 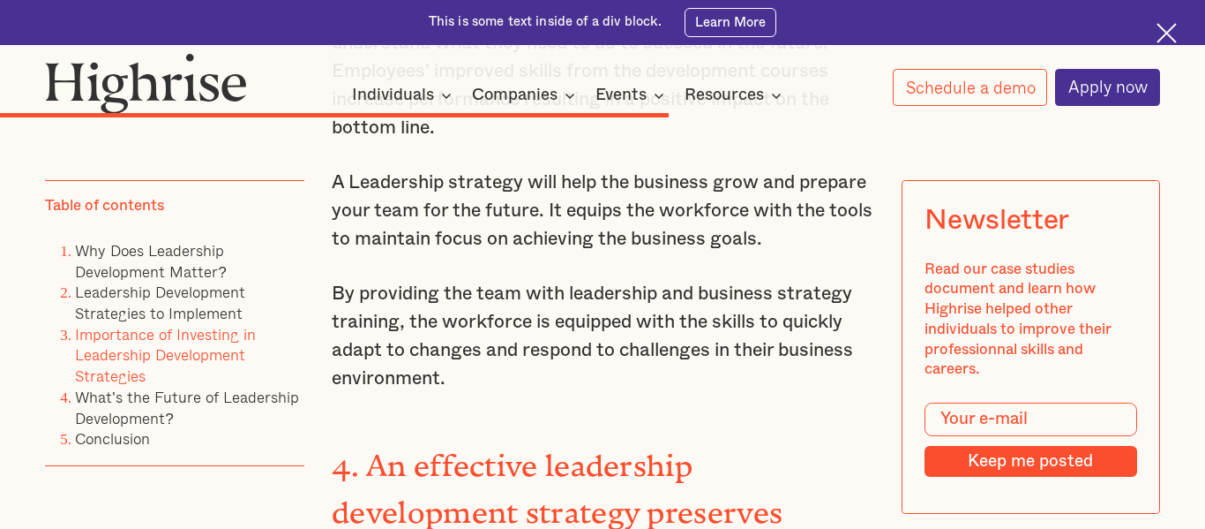 What do you see at coordinates (1031, 461) in the screenshot?
I see `input: Keep me posted` at bounding box center [1031, 461].